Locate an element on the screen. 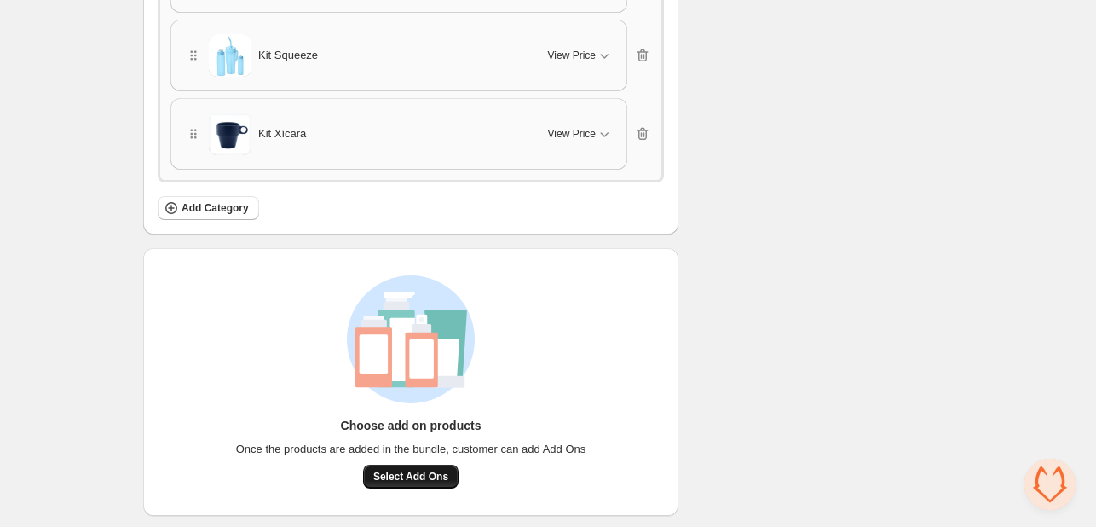 Image resolution: width=1096 pixels, height=527 pixels. img: Kit Xícara is located at coordinates (230, 134).